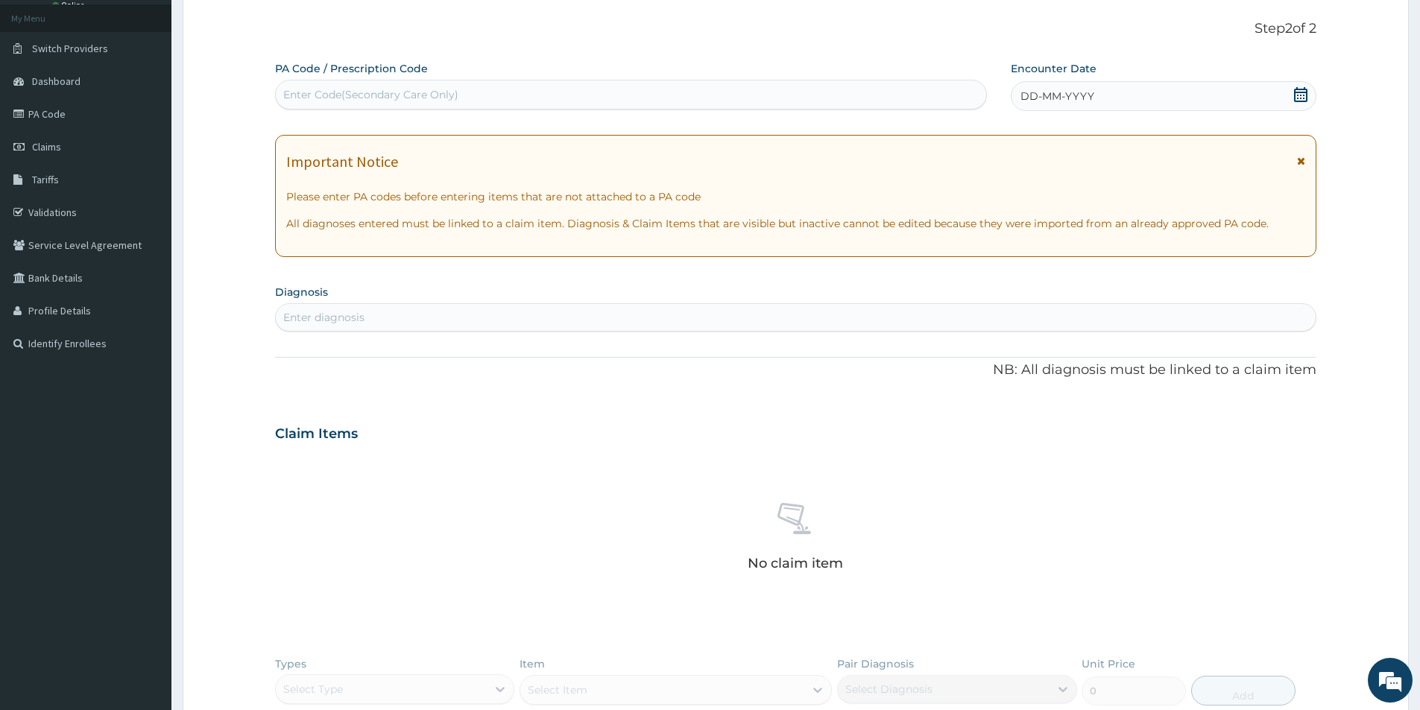 This screenshot has width=1420, height=710. Describe the element at coordinates (145, 433) in the screenshot. I see `textarea: Type your message and hit 'Enter'` at that location.